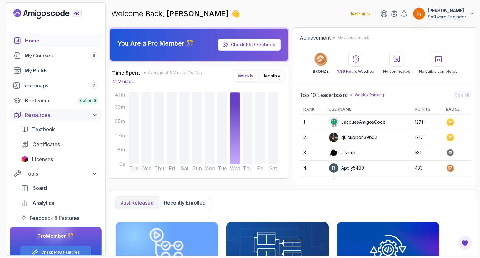 The image size is (480, 258). Describe the element at coordinates (43, 159) in the screenshot. I see `span: Licenses` at that location.